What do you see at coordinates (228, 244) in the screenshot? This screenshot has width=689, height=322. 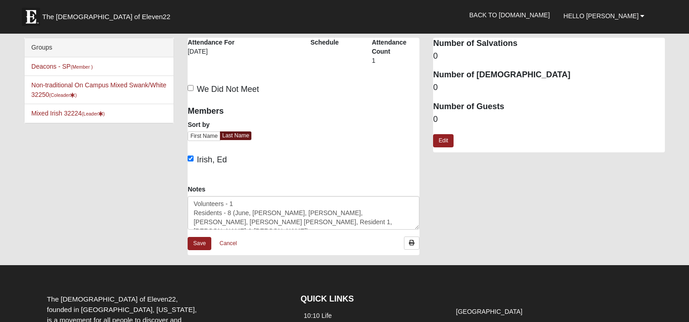 I see `a: Cancel` at bounding box center [228, 244].